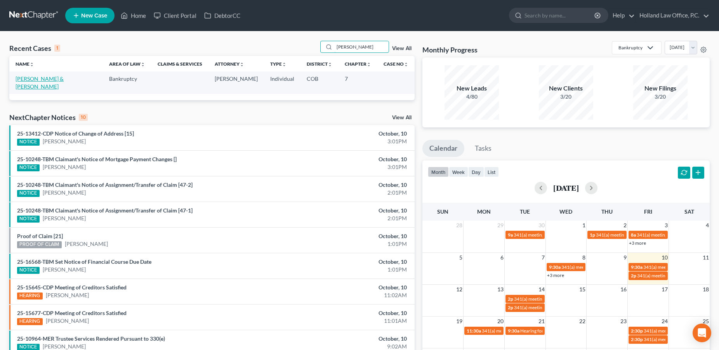  What do you see at coordinates (459, 289) in the screenshot?
I see `span: 12` at bounding box center [459, 289].